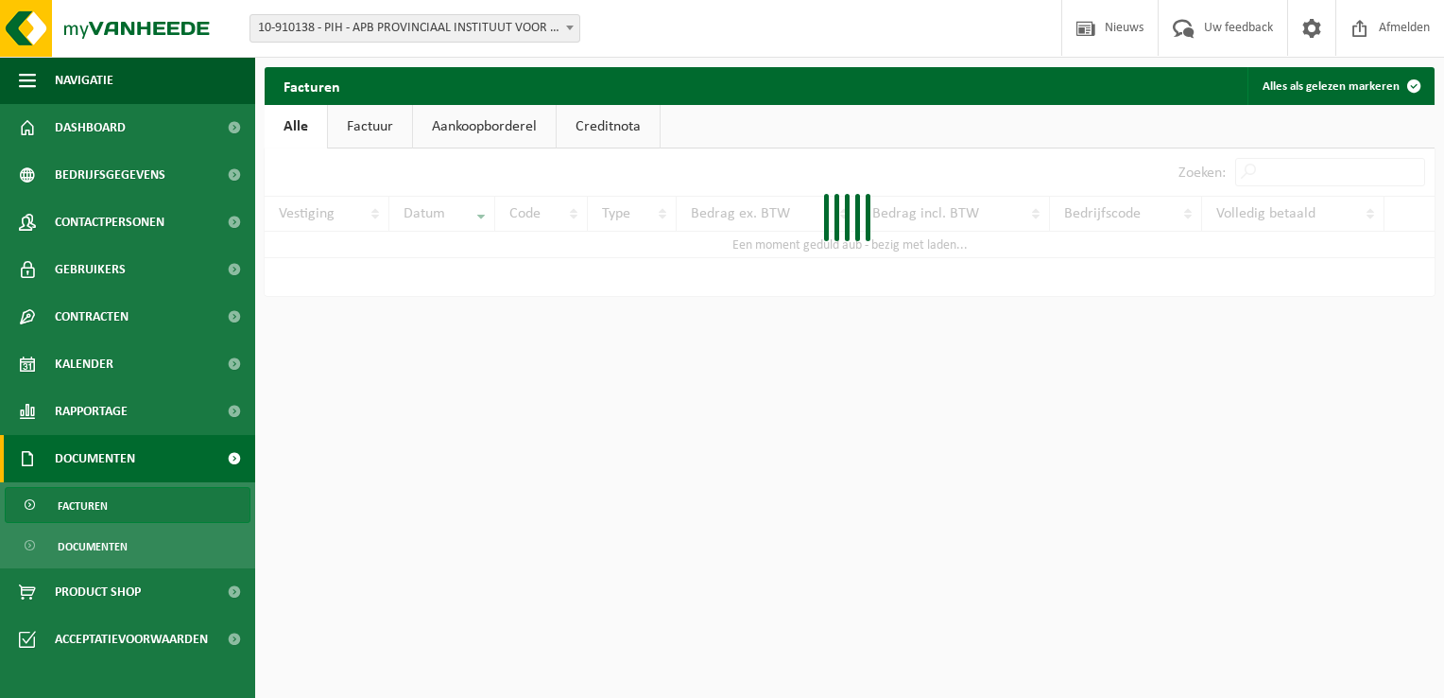 The height and width of the screenshot is (698, 1444). What do you see at coordinates (608, 127) in the screenshot?
I see `a: Creditnota` at bounding box center [608, 127].